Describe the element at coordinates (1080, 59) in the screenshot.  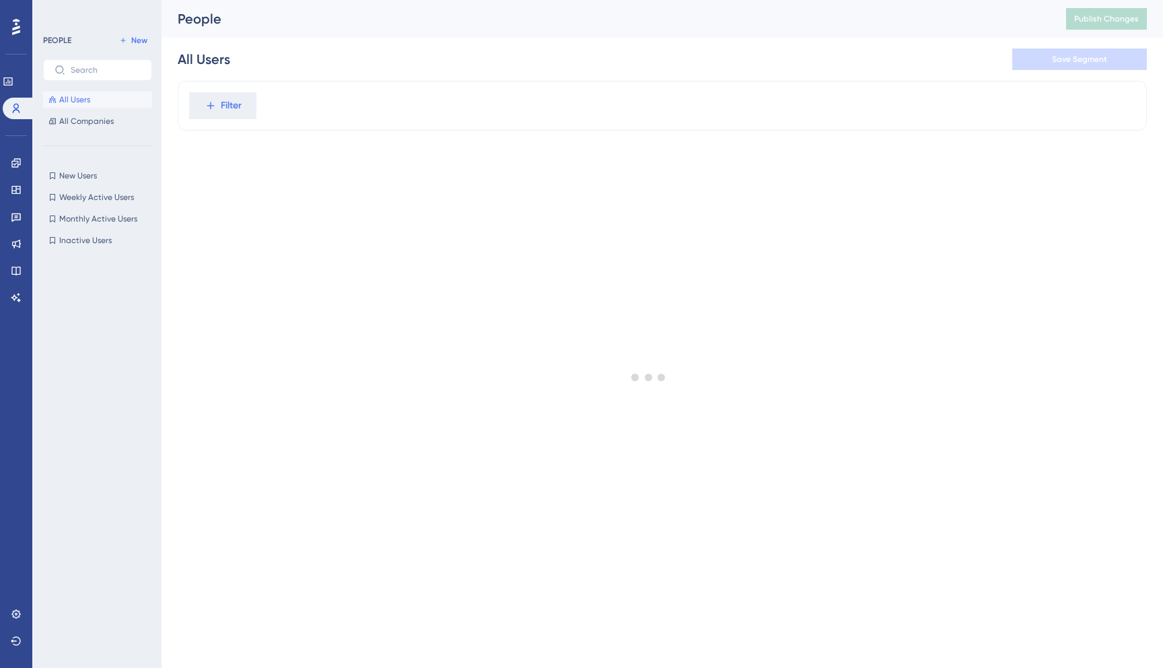
I see `button: Save Segment` at that location.